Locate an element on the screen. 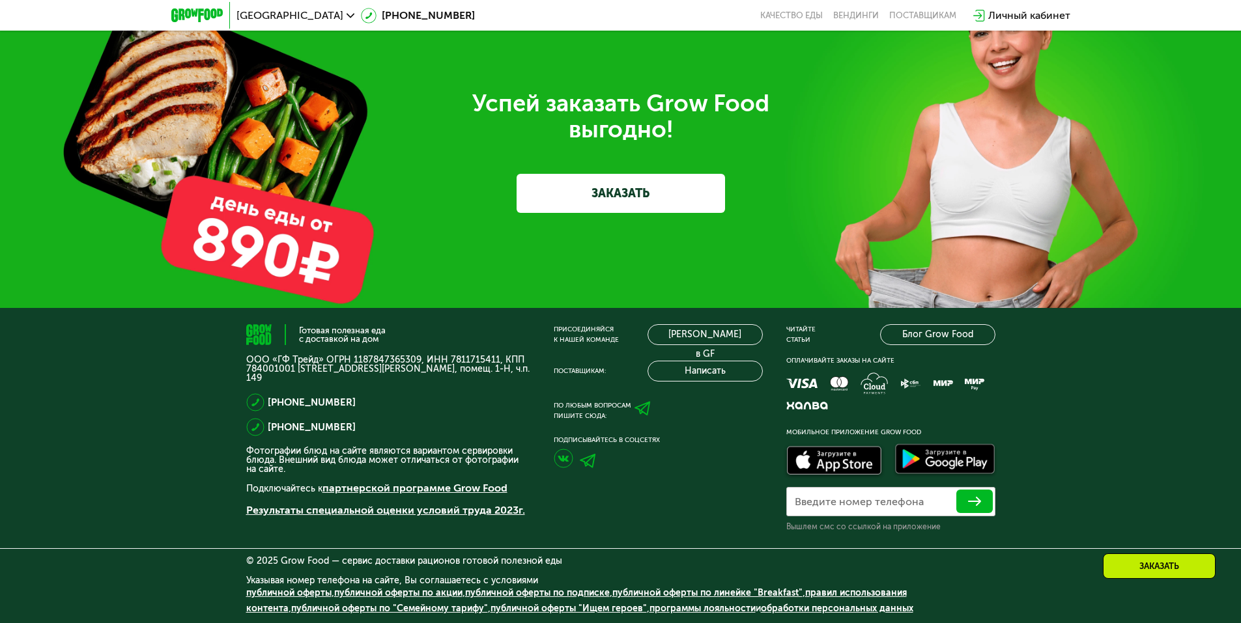 Image resolution: width=1241 pixels, height=623 pixels. div: Поставщикам: is located at coordinates (580, 371).